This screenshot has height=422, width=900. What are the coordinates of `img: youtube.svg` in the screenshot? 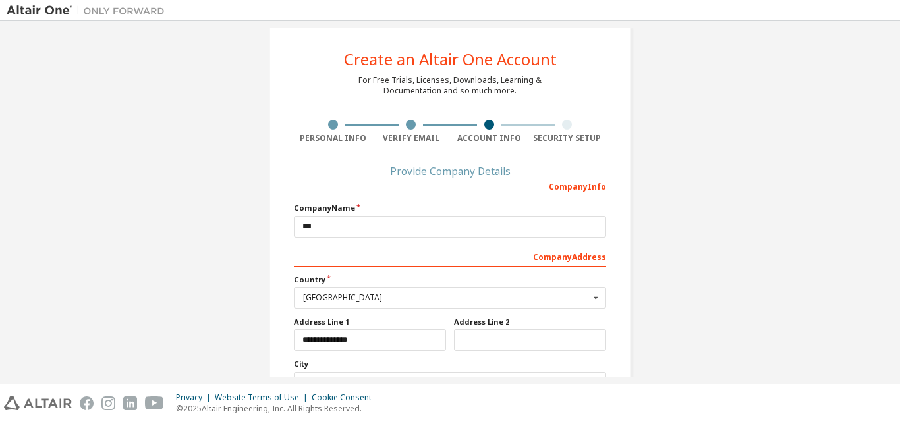 It's located at (154, 403).